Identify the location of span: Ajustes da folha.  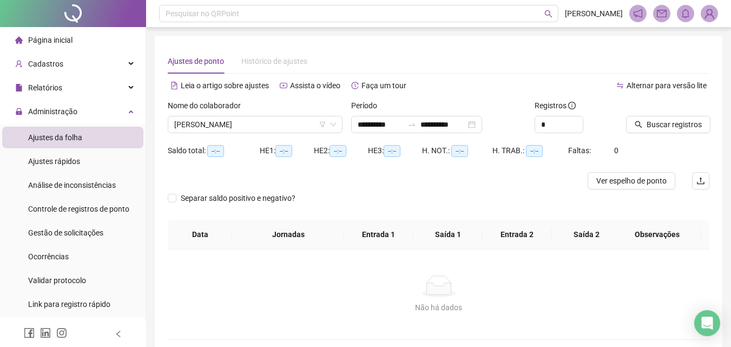
(55, 138).